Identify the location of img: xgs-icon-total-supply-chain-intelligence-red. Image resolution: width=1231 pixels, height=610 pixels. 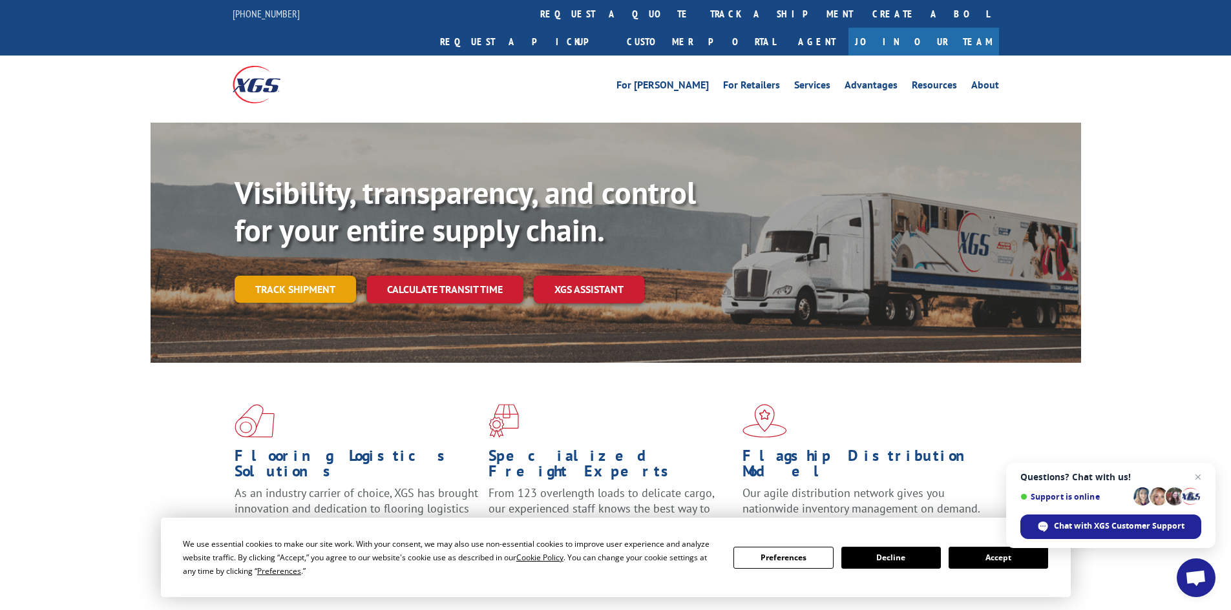
(255, 421).